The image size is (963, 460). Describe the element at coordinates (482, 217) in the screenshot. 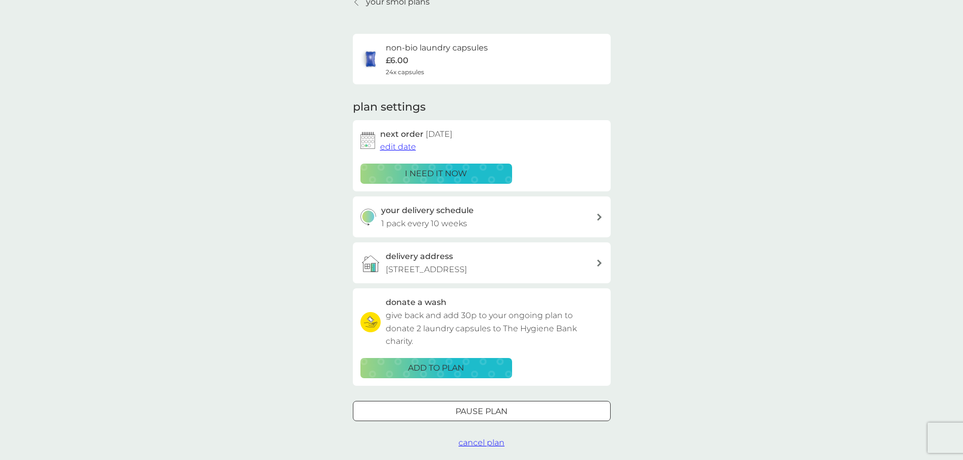

I see `button: your delivery schedule1 pack every 10 weeks` at that location.